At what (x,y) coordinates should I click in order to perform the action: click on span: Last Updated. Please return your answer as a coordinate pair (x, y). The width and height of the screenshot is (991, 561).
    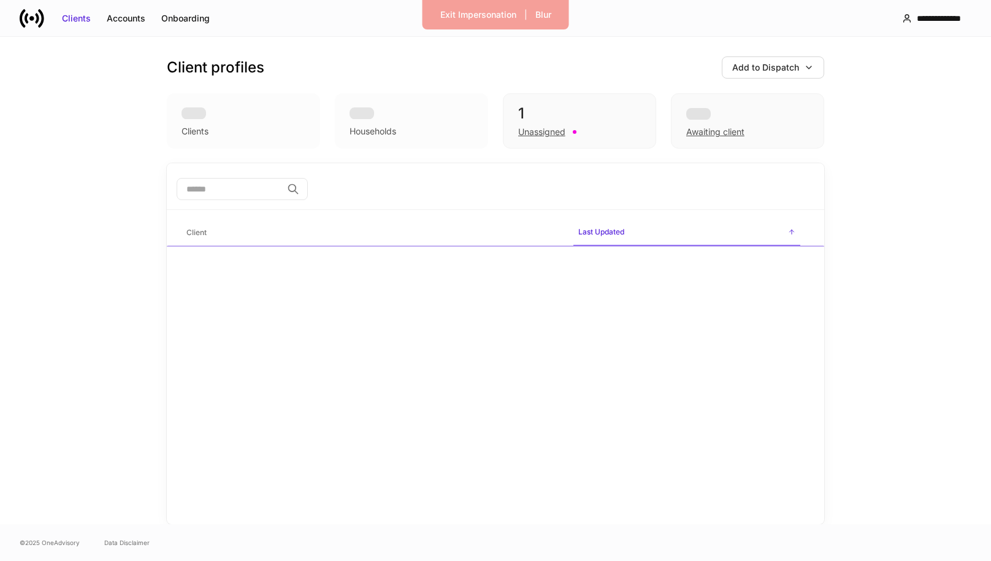
    Looking at the image, I should click on (687, 232).